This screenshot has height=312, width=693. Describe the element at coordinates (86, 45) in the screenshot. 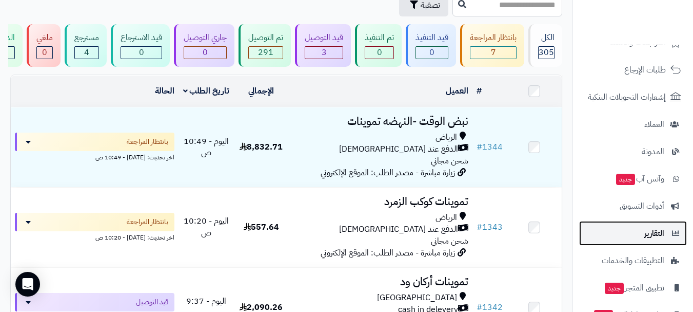

I see `a: مسترجع 4` at that location.